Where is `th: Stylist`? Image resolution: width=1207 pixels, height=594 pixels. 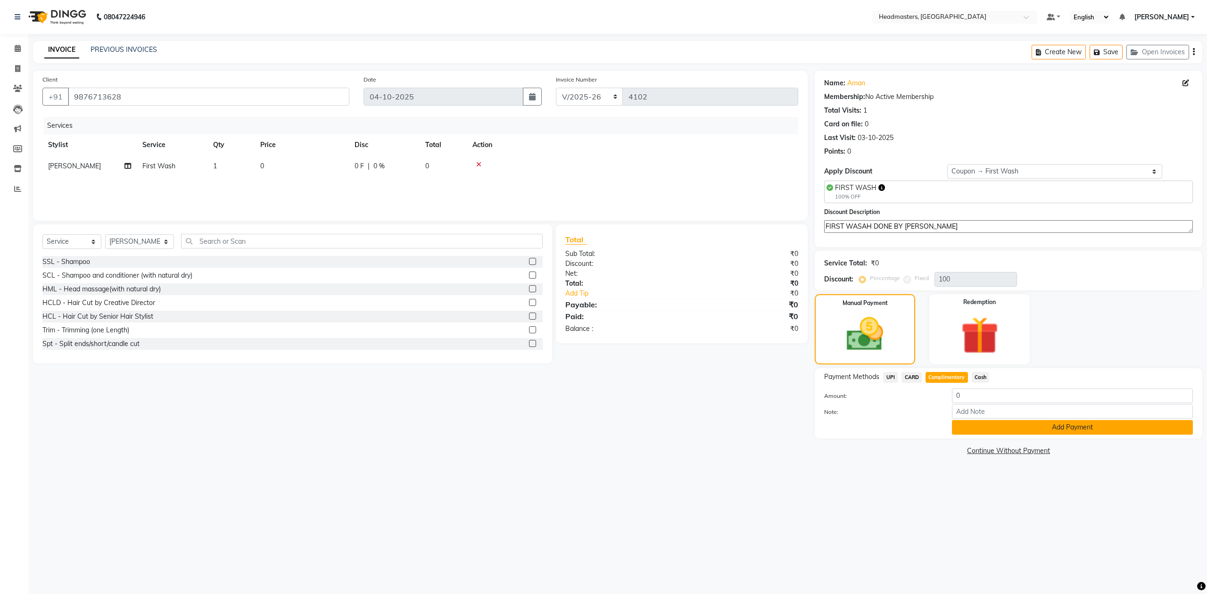 th: Stylist is located at coordinates (90, 145).